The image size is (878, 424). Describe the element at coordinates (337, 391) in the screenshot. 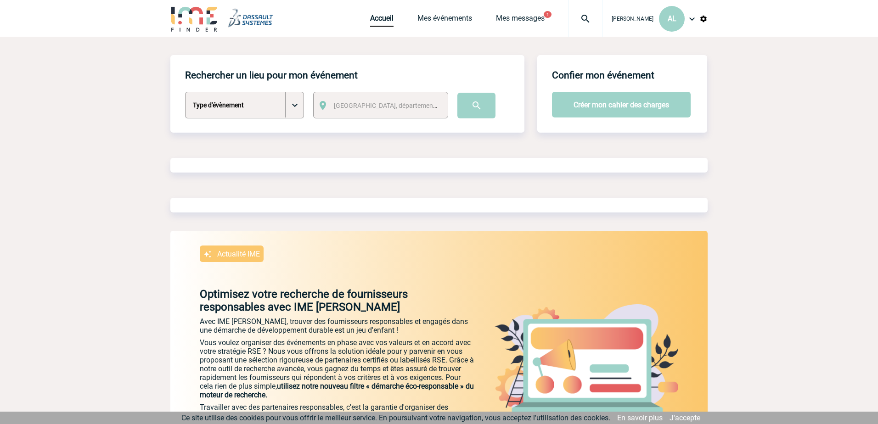

I see `span: utilisez notre nouveau filtre « démarche éco-responsable » du moteur de recherche.` at that location.